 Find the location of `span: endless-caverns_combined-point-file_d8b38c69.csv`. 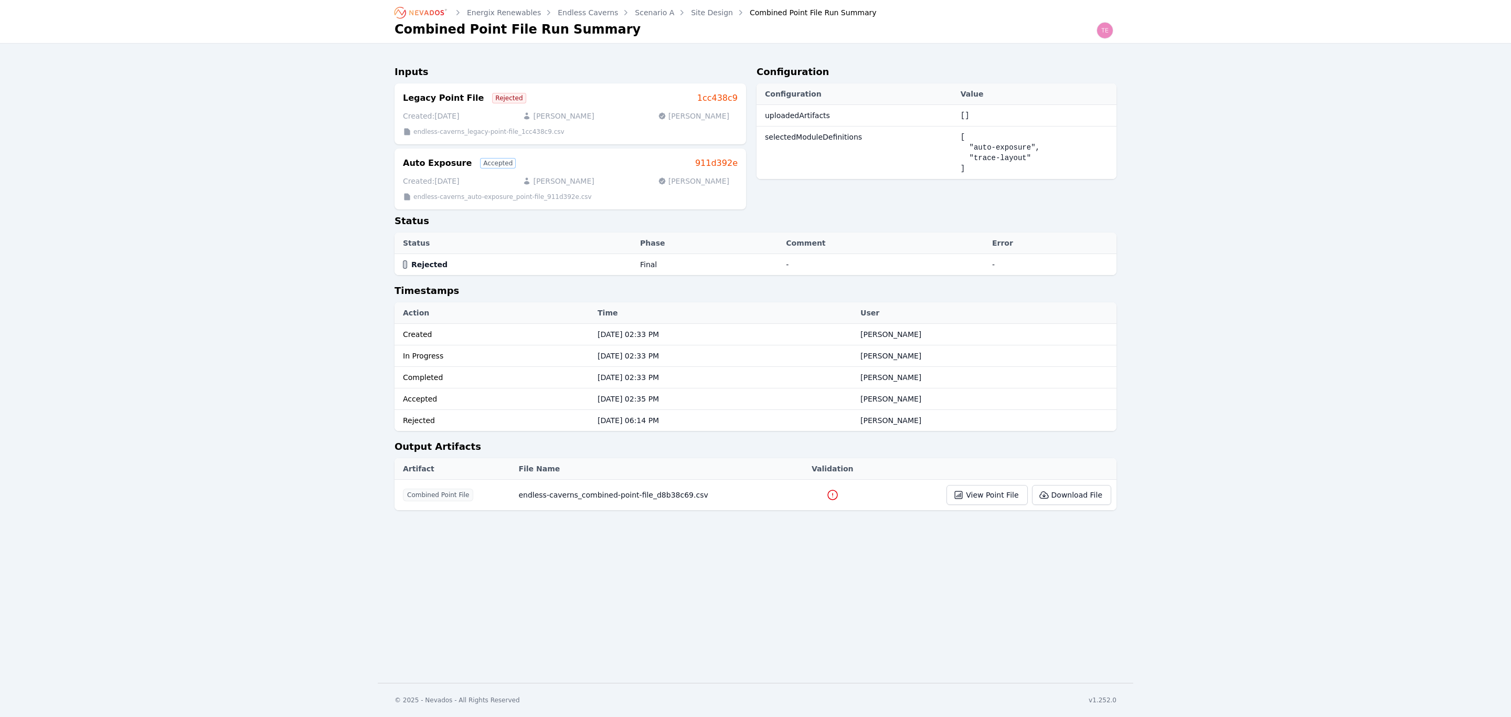

span: endless-caverns_combined-point-file_d8b38c69.csv is located at coordinates (613, 495).